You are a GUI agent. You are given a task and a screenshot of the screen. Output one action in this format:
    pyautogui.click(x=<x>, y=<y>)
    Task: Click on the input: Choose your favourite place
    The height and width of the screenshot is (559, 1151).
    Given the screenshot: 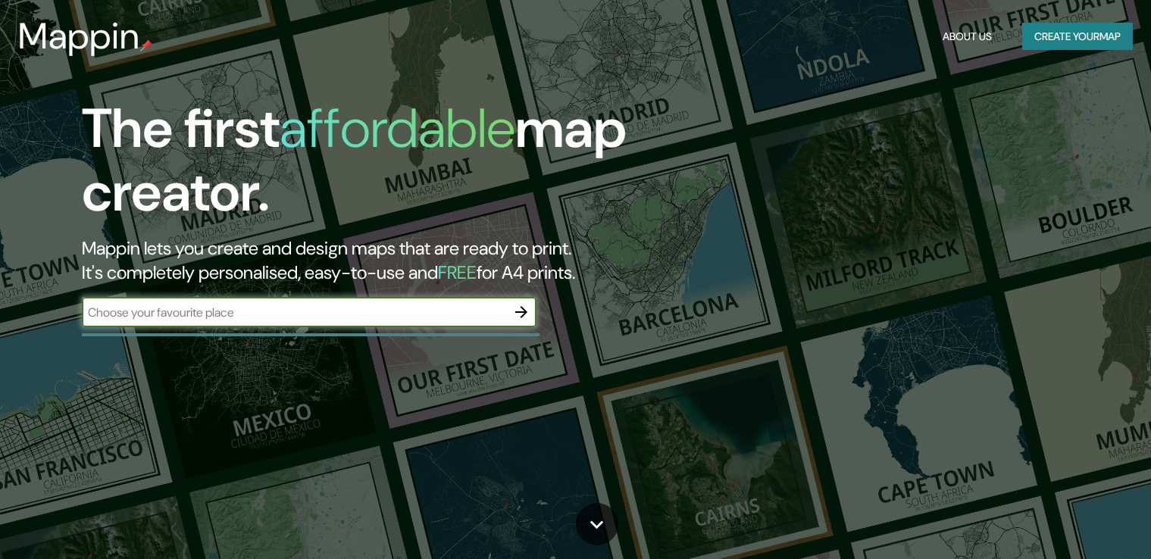 What is the action you would take?
    pyautogui.click(x=294, y=312)
    